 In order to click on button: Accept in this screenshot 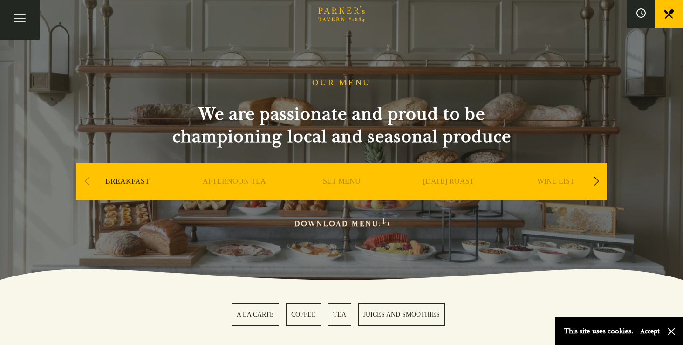, I will do `click(650, 331)`.